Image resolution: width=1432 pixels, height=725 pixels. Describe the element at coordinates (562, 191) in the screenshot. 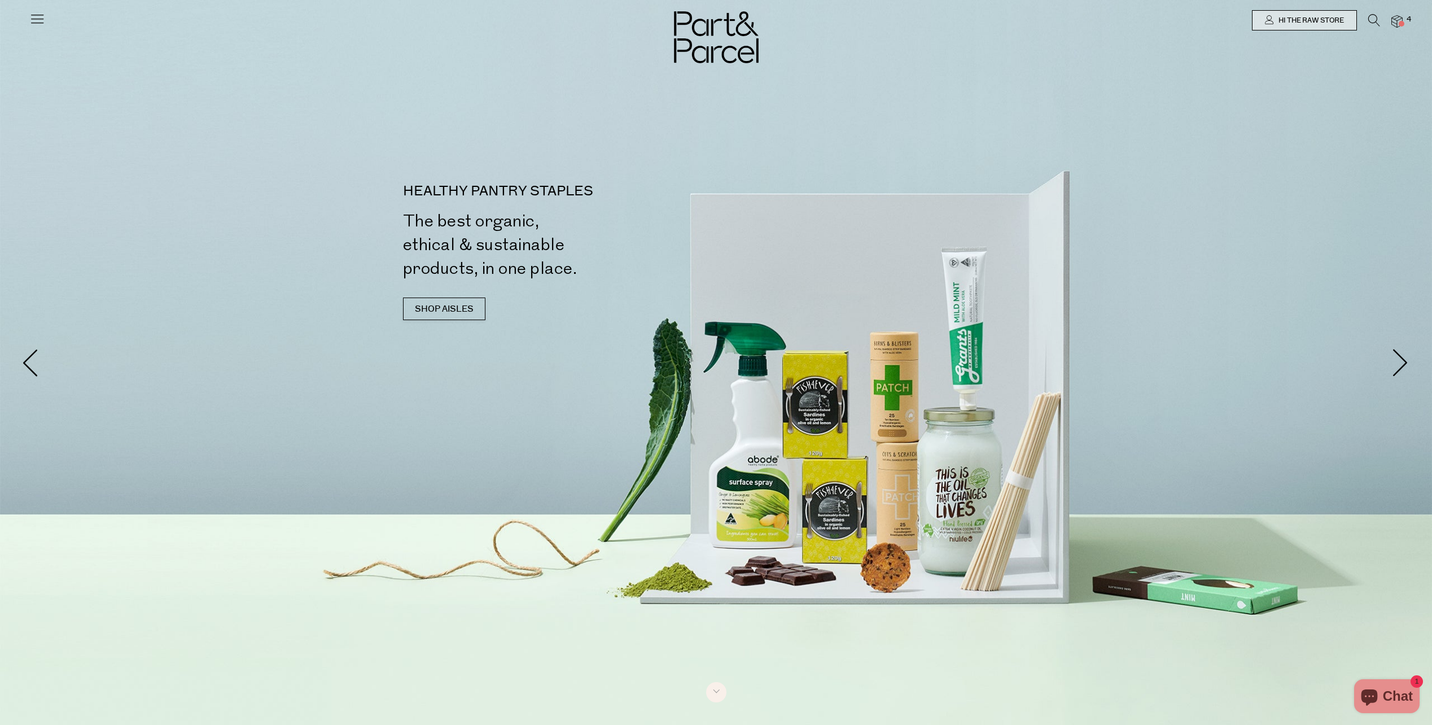

I see `p: HEALTHY PANTRY STAPLES` at that location.